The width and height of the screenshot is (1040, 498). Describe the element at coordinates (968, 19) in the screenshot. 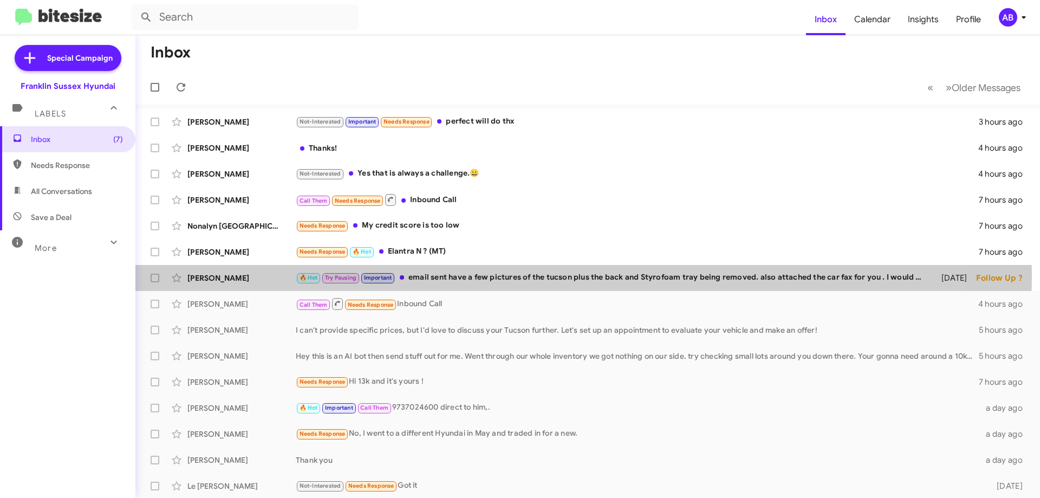

I see `a: Profile` at that location.